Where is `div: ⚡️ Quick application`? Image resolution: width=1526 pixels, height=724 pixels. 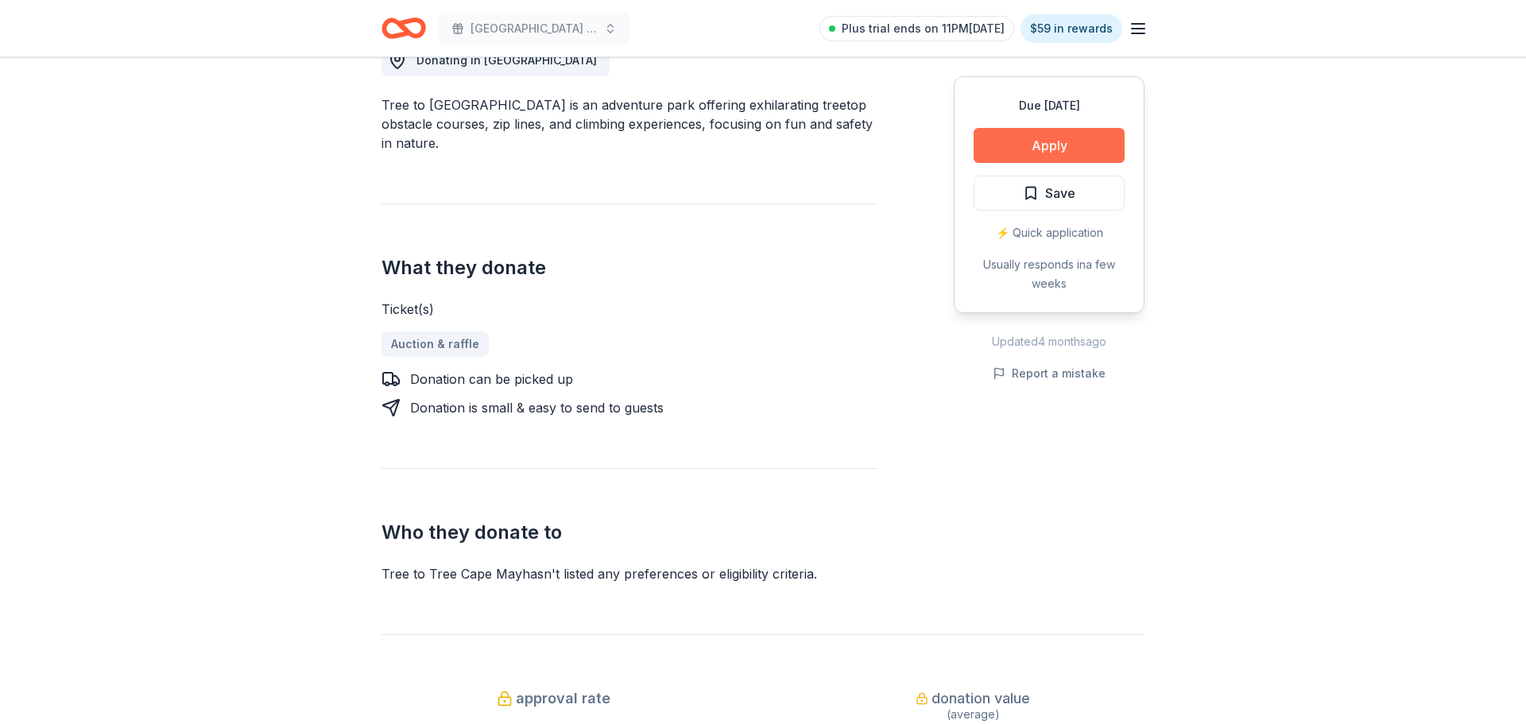
div: ⚡️ Quick application is located at coordinates (1049, 233).